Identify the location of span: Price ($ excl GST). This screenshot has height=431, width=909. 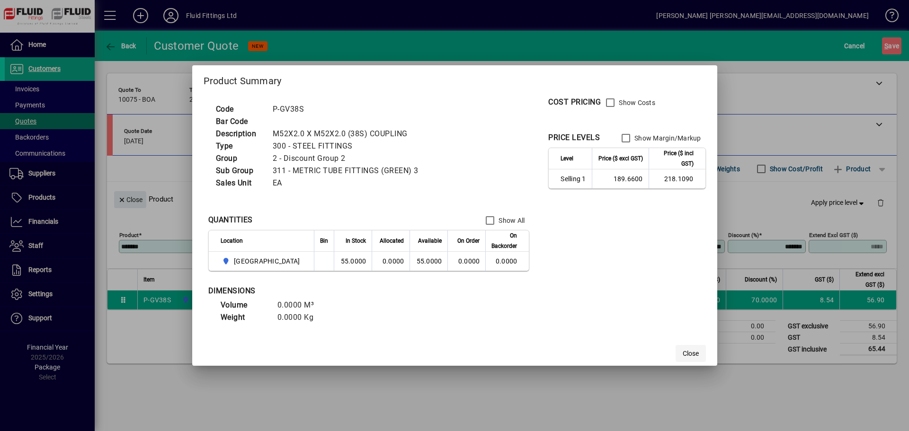
(621, 159).